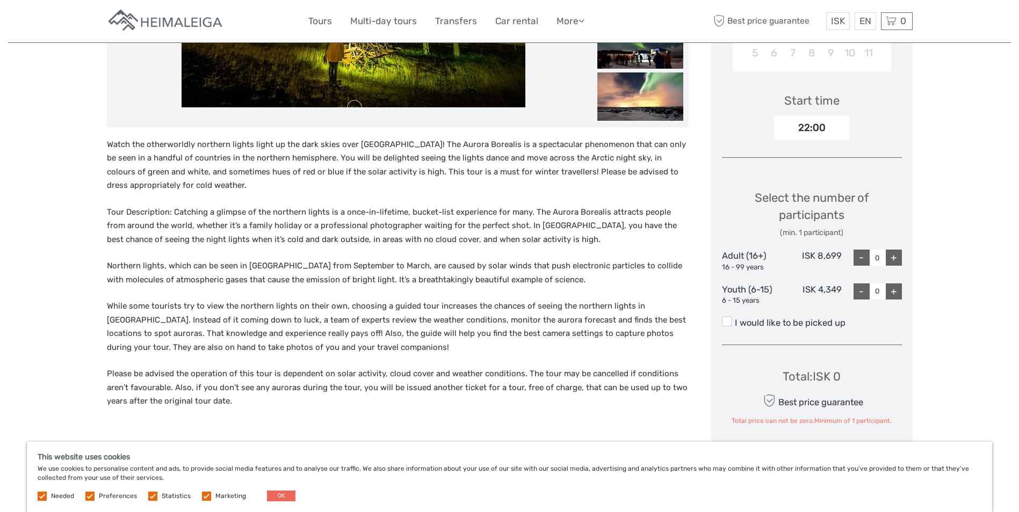 This screenshot has width=1019, height=512. Describe the element at coordinates (838, 21) in the screenshot. I see `span: ISK` at that location.